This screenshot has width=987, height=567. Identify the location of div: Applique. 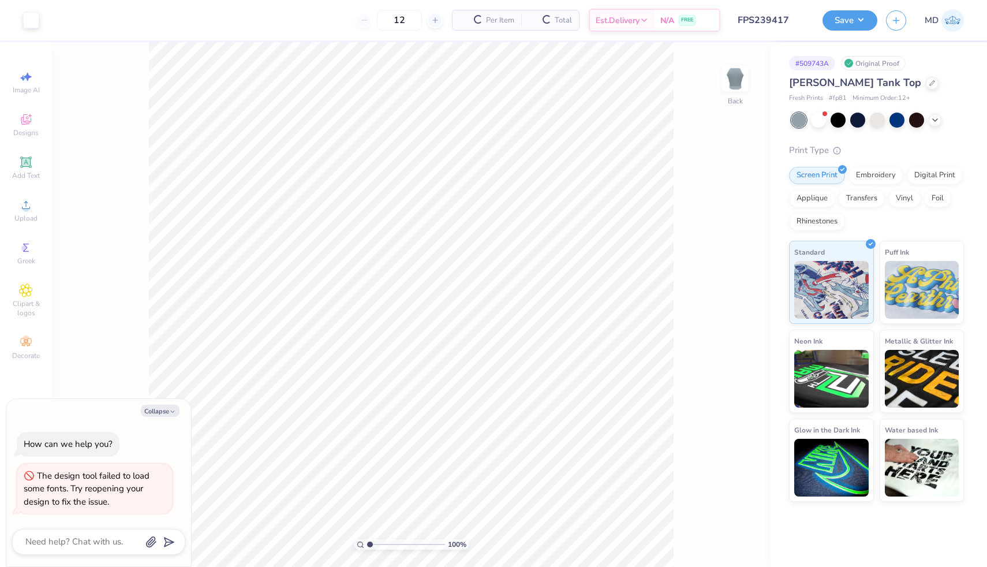
(812, 198).